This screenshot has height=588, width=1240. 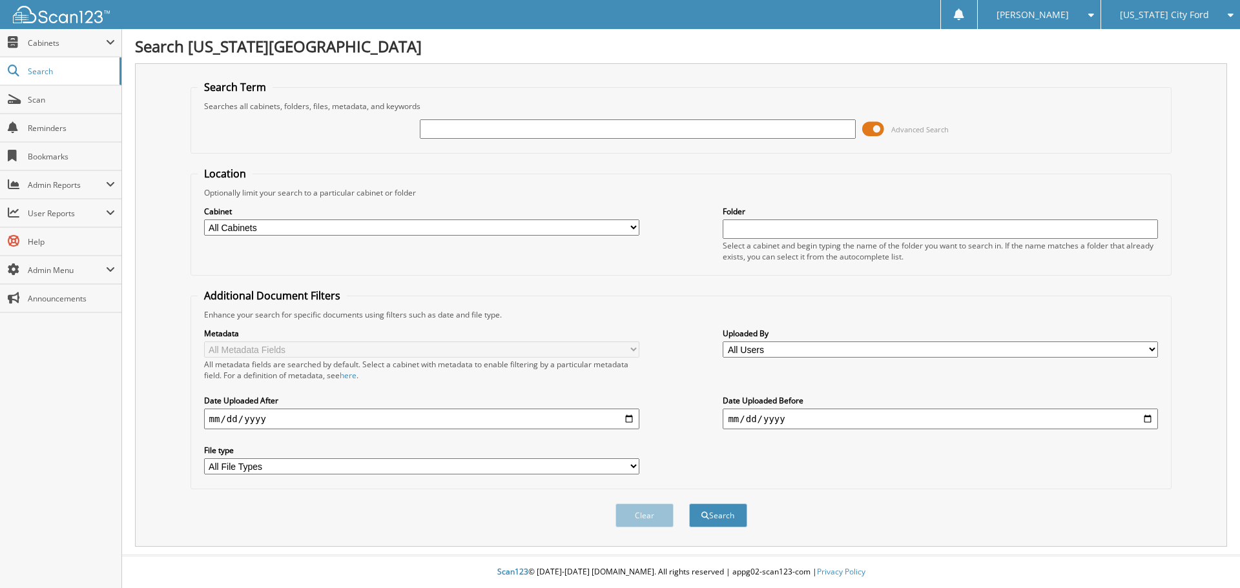 I want to click on div: All metadata fields are searched by default. Select a cabinet with metadata to enable filtering b..., so click(x=422, y=370).